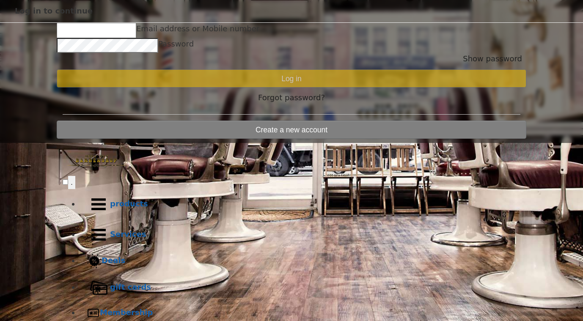 This screenshot has width=583, height=321. What do you see at coordinates (130, 287) in the screenshot?
I see `b: gift cards` at bounding box center [130, 287].